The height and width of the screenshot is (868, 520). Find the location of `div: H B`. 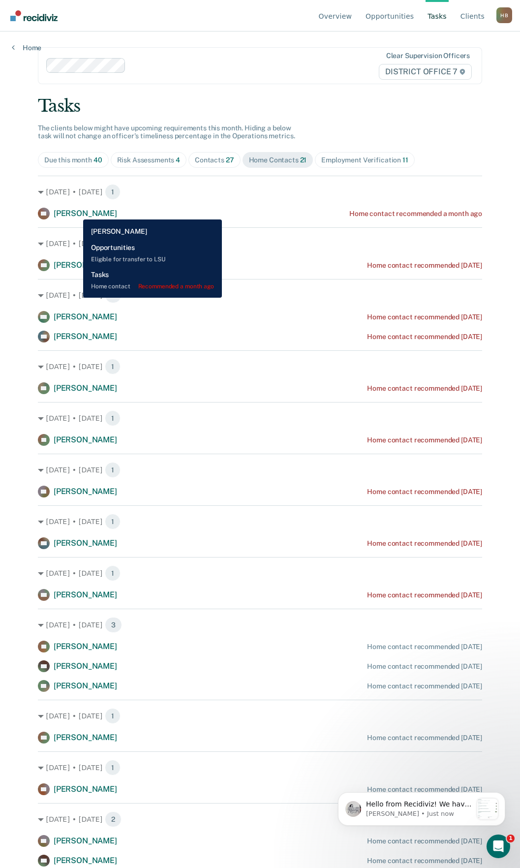

div: H B is located at coordinates (505, 15).